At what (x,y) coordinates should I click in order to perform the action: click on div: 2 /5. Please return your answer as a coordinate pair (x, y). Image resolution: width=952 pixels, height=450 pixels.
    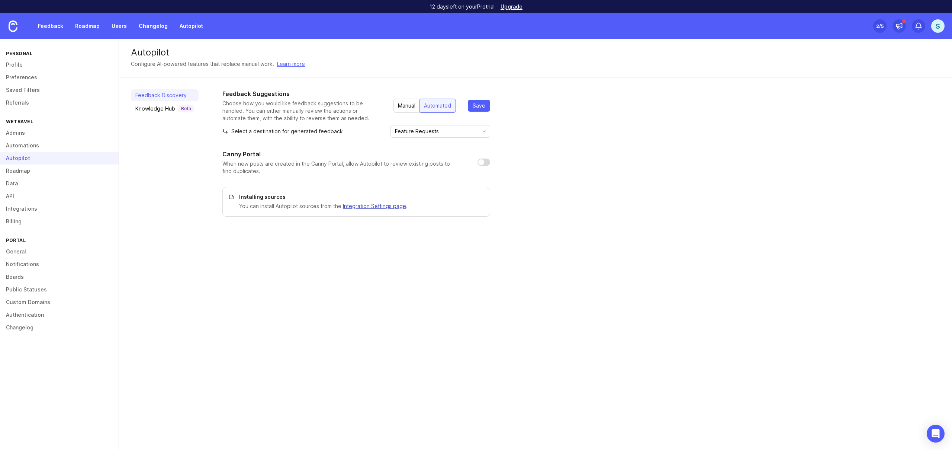
    Looking at the image, I should click on (880, 26).